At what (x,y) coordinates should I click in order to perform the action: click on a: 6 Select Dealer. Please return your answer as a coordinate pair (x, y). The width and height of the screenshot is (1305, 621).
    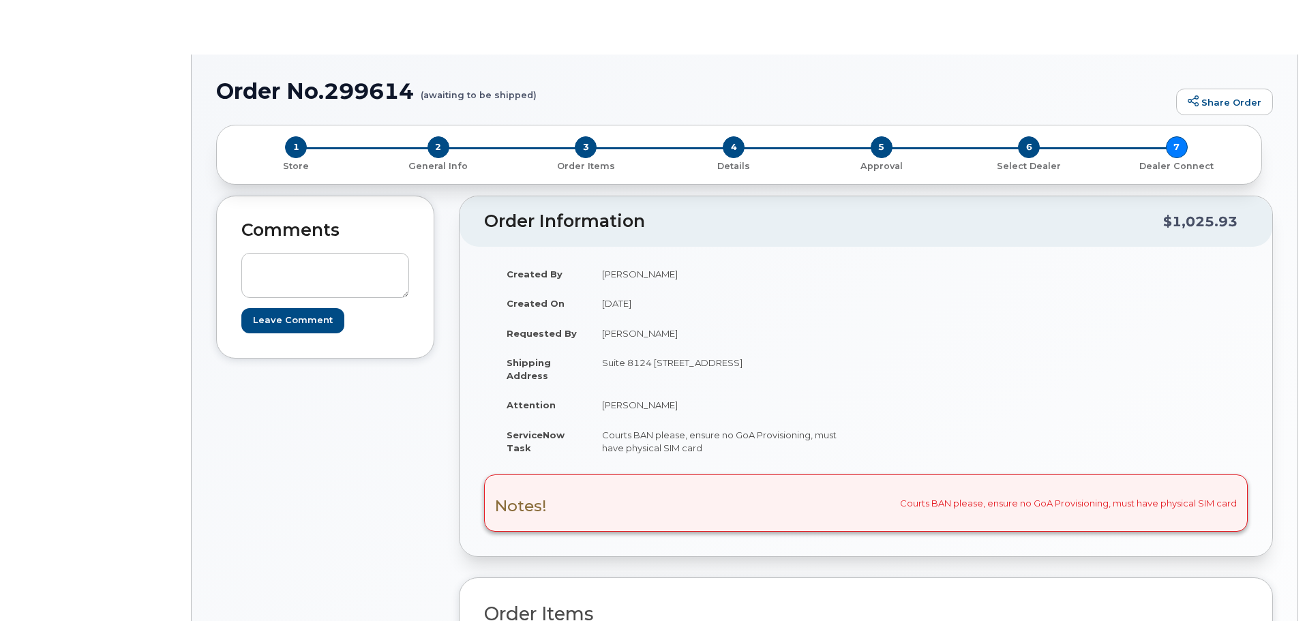
    Looking at the image, I should click on (1029, 165).